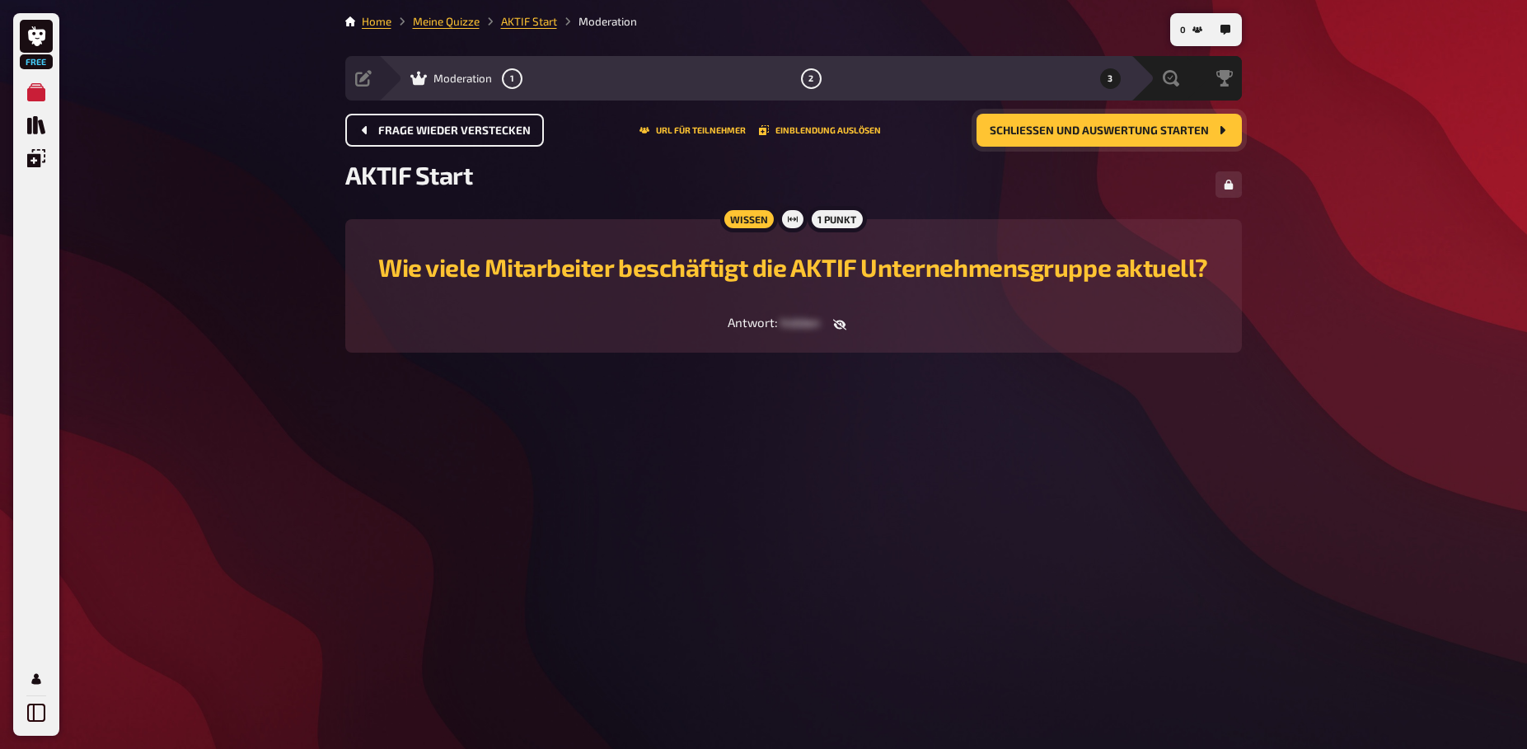  Describe the element at coordinates (1109, 130) in the screenshot. I see `button: Schließen und Auswertung starten` at that location.